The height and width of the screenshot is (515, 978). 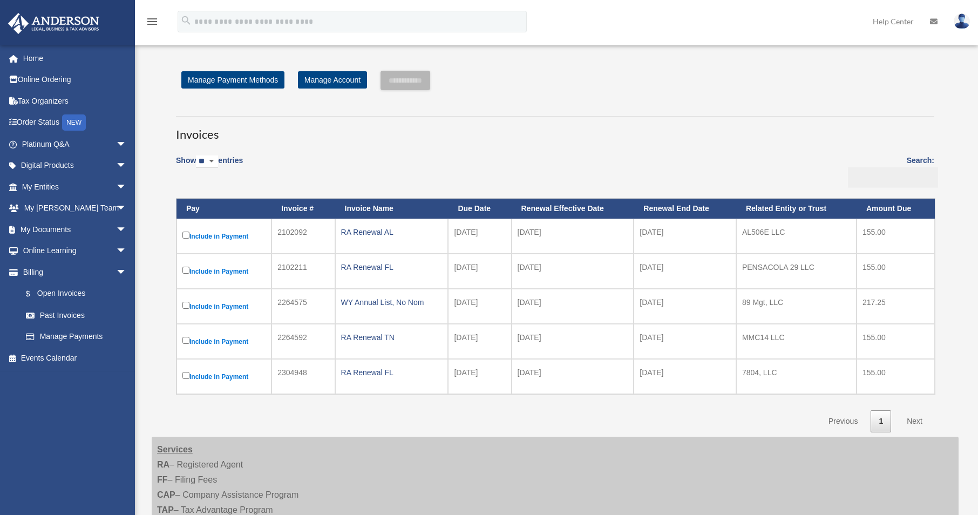 I want to click on a: Next, so click(x=914, y=421).